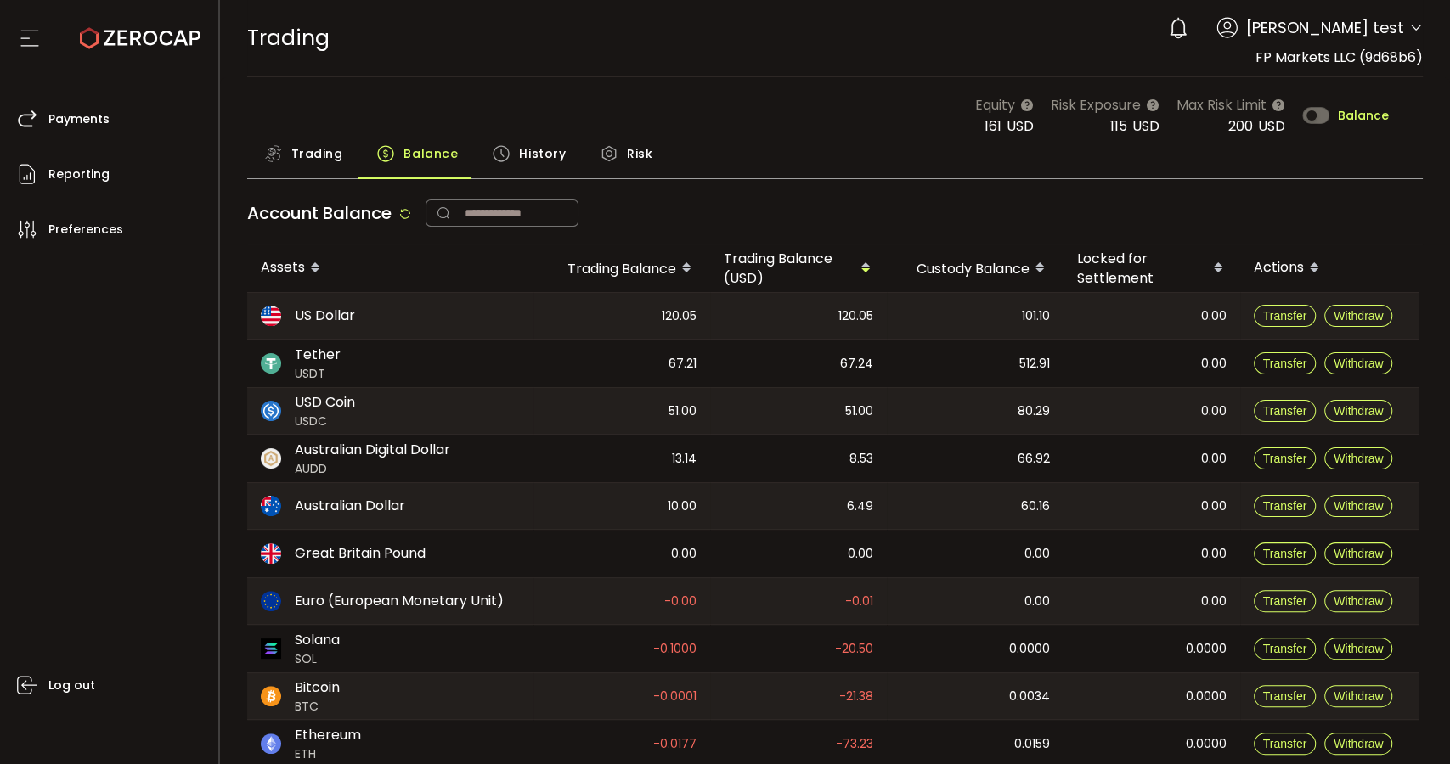 The image size is (1450, 764). What do you see at coordinates (853, 649) in the screenshot?
I see `span: -20.50` at bounding box center [853, 649].